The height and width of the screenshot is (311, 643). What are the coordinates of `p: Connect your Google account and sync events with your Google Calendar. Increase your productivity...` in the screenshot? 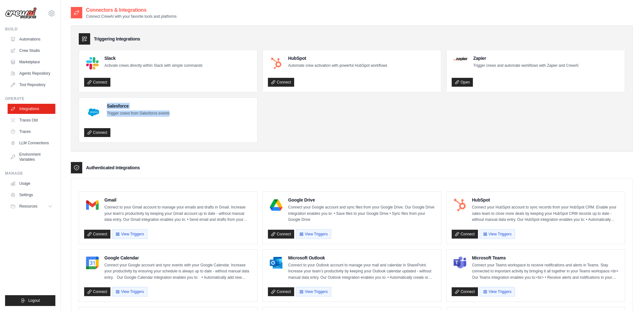 It's located at (178, 271).